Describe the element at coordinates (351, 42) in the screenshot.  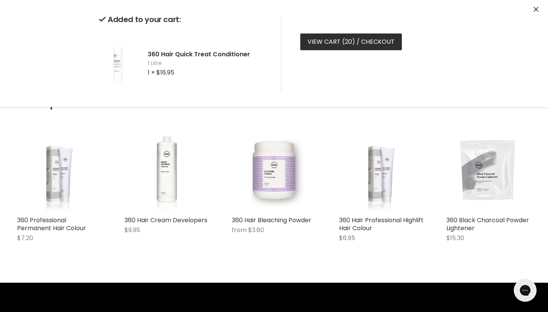
I see `a: View cart (20) / Checkout` at that location.